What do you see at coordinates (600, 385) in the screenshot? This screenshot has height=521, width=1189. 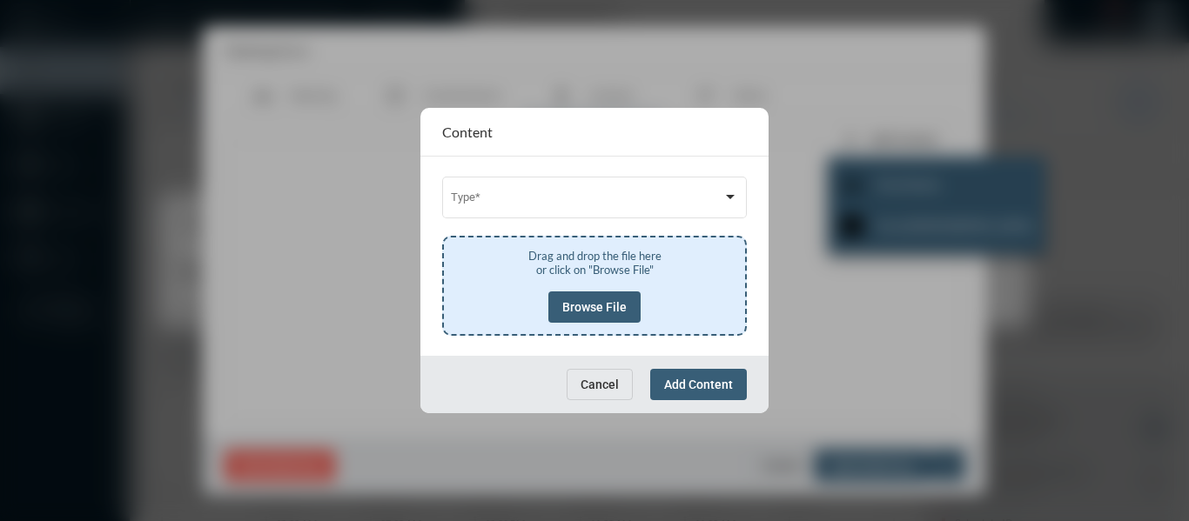 I see `span: Cancel` at bounding box center [600, 385].